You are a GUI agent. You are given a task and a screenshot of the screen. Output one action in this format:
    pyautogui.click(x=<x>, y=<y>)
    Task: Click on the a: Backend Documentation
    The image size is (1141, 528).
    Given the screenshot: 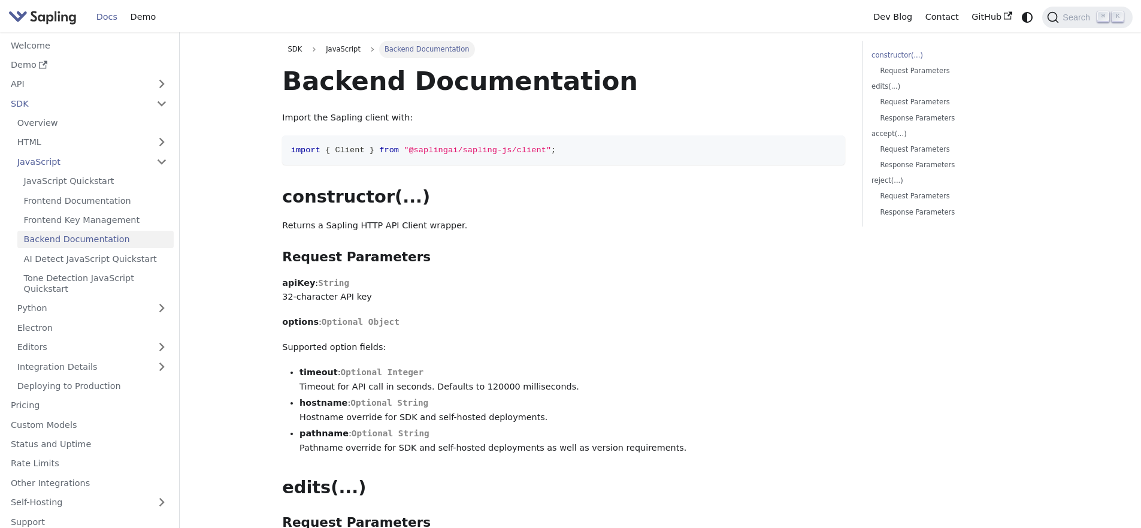 What is the action you would take?
    pyautogui.click(x=95, y=239)
    